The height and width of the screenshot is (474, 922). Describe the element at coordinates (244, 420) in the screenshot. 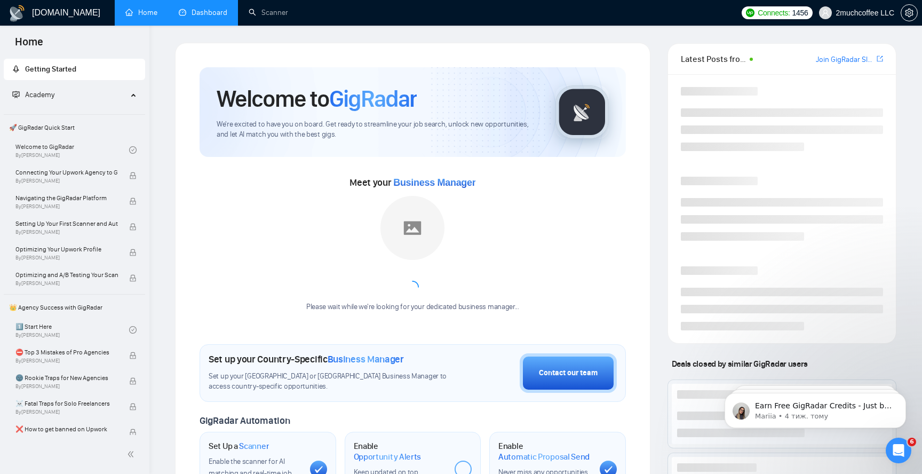

I see `span: GigRadar Automation` at that location.